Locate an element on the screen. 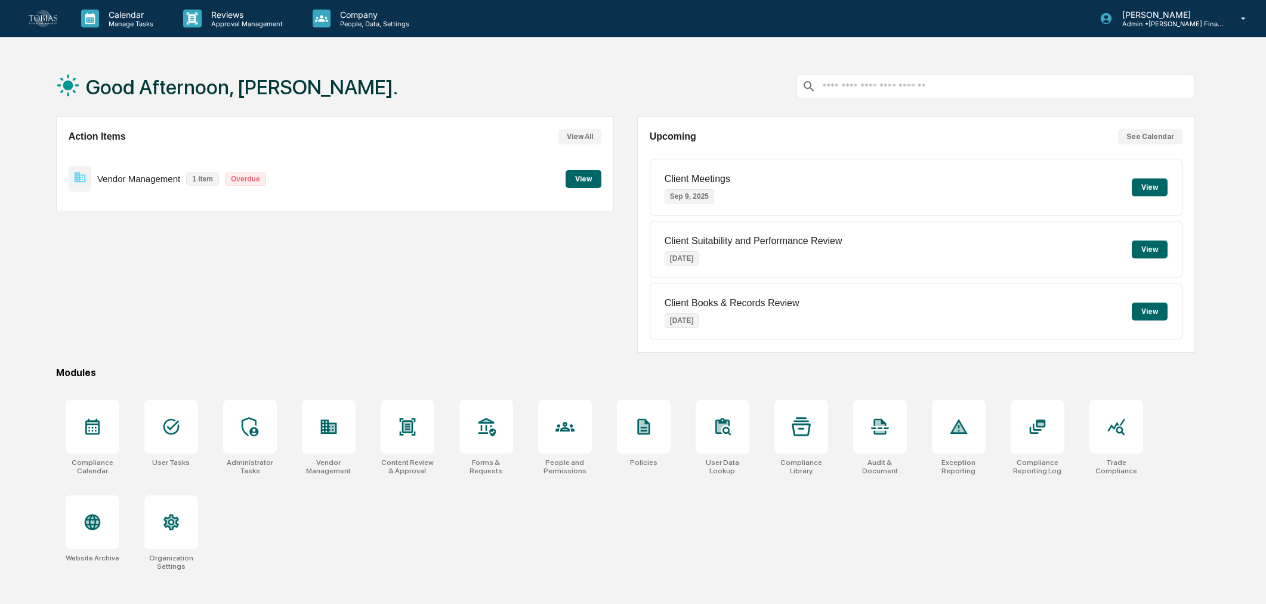  h2: Upcoming is located at coordinates (673, 137).